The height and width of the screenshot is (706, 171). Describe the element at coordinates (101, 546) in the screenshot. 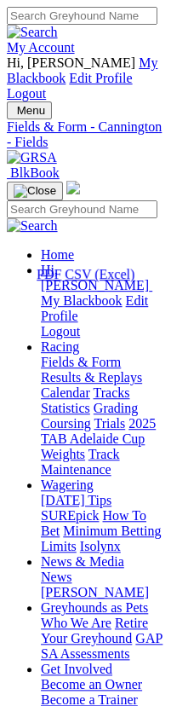

I see `a: Isolynx` at that location.